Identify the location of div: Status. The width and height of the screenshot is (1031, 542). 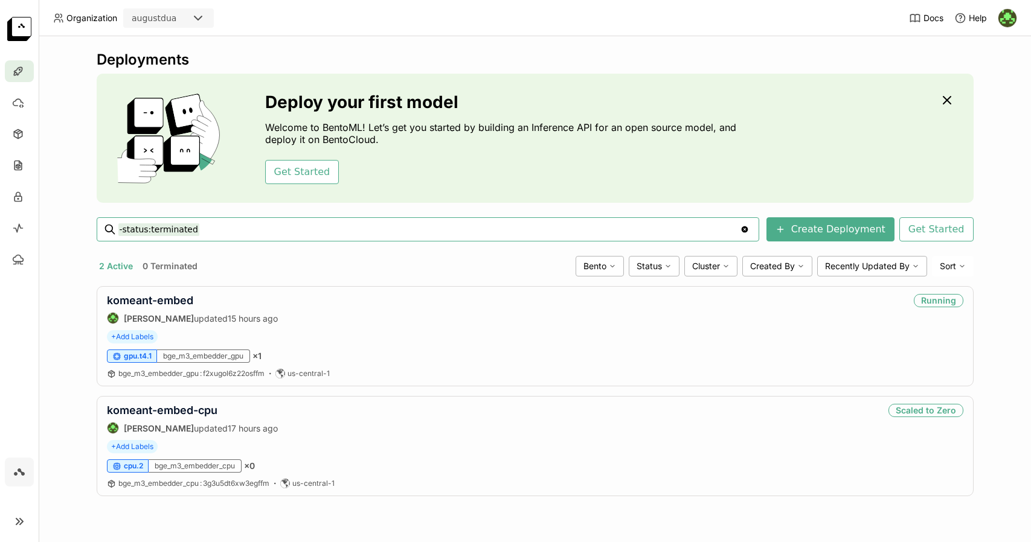
(654, 266).